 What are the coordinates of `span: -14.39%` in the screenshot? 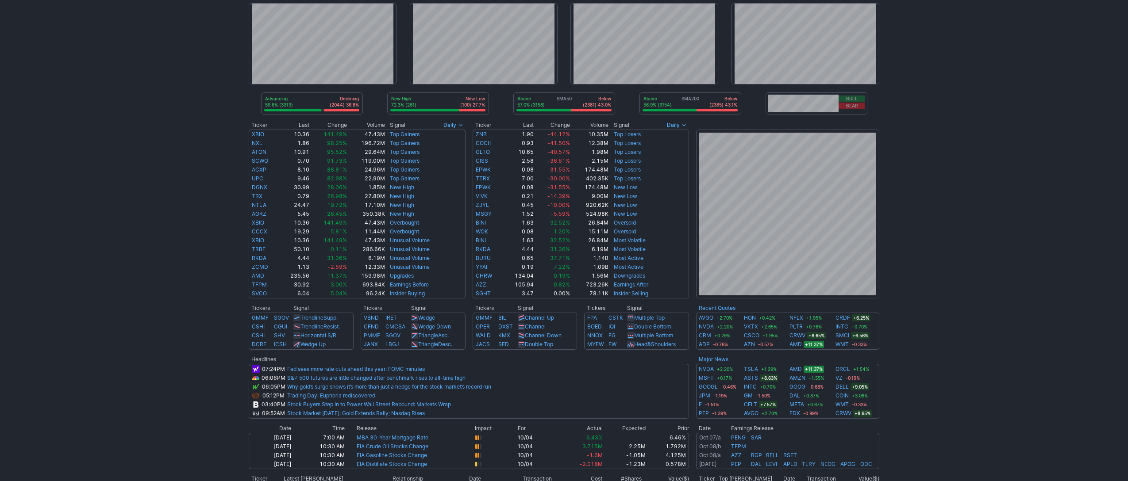 It's located at (558, 196).